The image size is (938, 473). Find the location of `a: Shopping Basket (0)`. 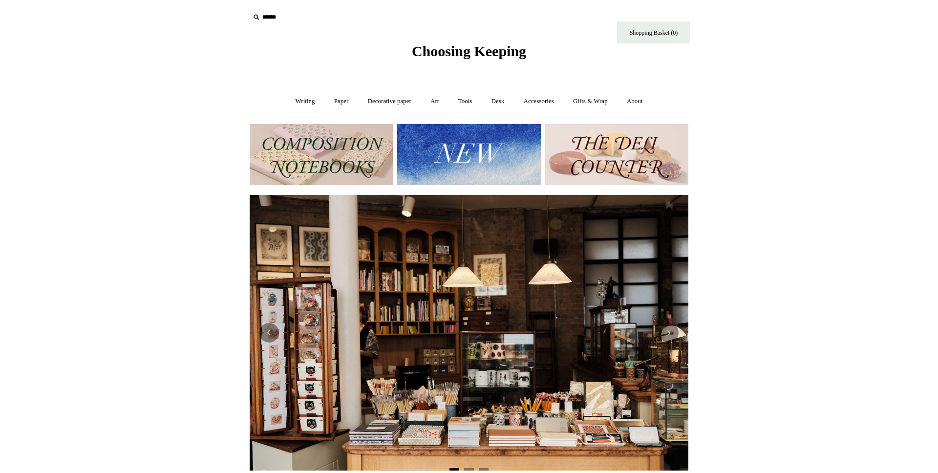

a: Shopping Basket (0) is located at coordinates (654, 32).